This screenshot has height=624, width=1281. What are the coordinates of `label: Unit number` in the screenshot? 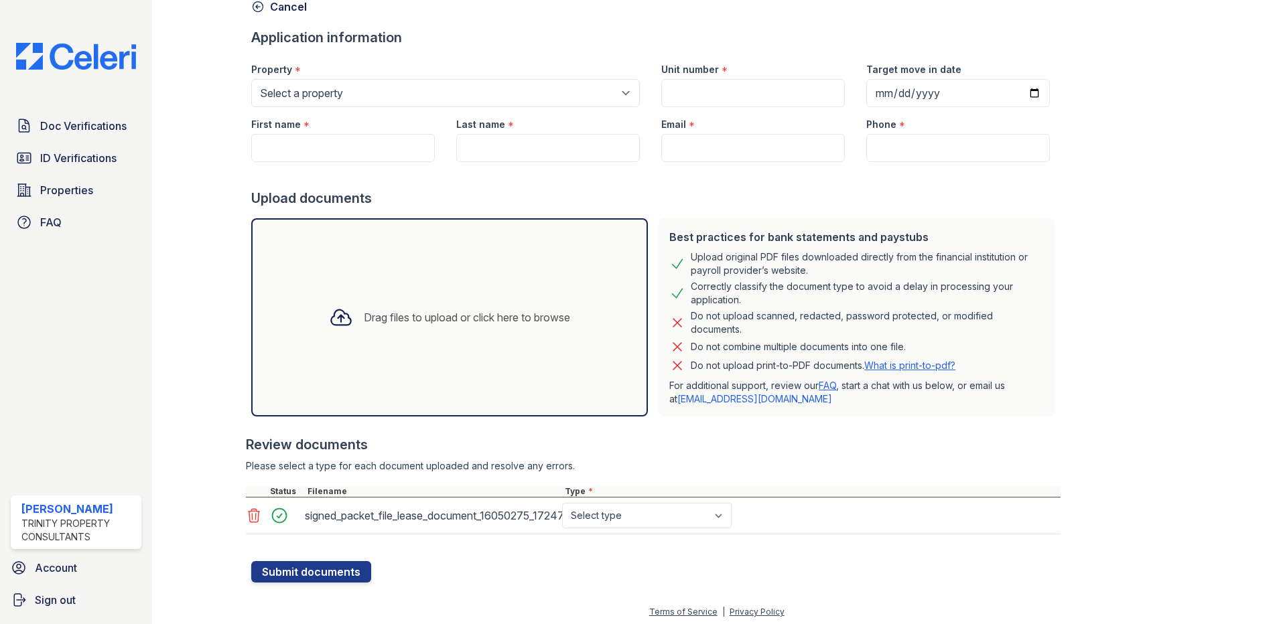 It's located at (690, 70).